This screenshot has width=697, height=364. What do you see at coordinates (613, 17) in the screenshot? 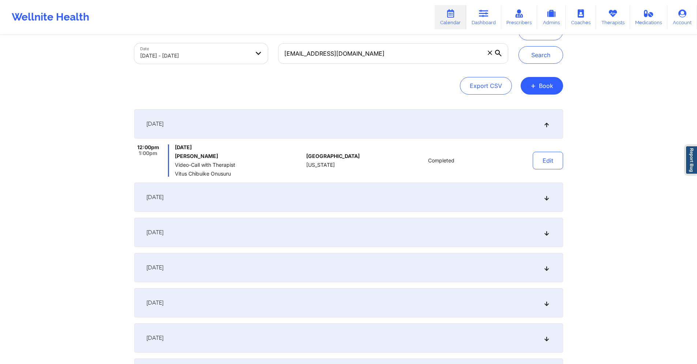
I see `a: Therapists` at bounding box center [613, 17].